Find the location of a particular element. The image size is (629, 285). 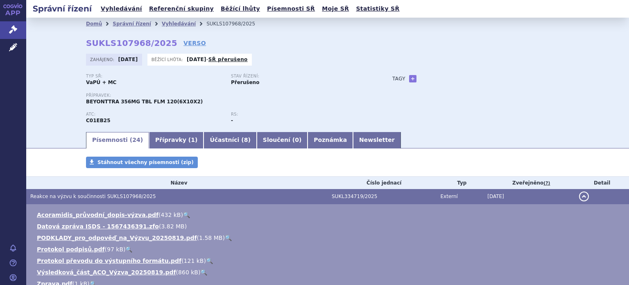

a: SŘ přerušeno is located at coordinates (228, 59).